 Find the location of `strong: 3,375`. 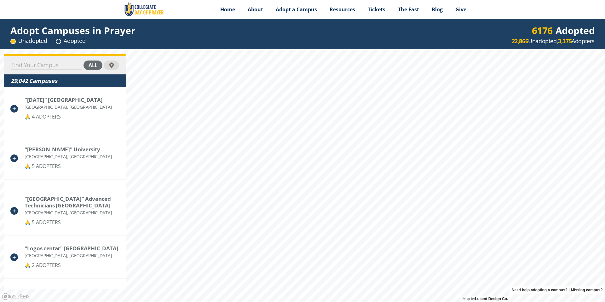

strong: 3,375 is located at coordinates (565, 41).